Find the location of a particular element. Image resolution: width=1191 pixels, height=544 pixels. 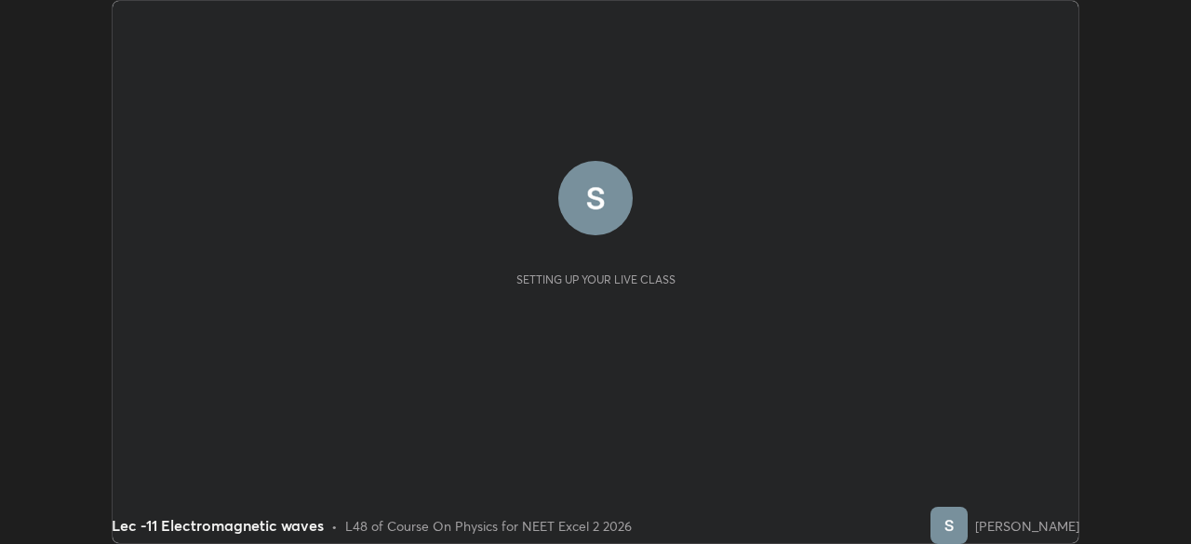

div: Lec -11 Electromagnetic waves is located at coordinates (218, 526).